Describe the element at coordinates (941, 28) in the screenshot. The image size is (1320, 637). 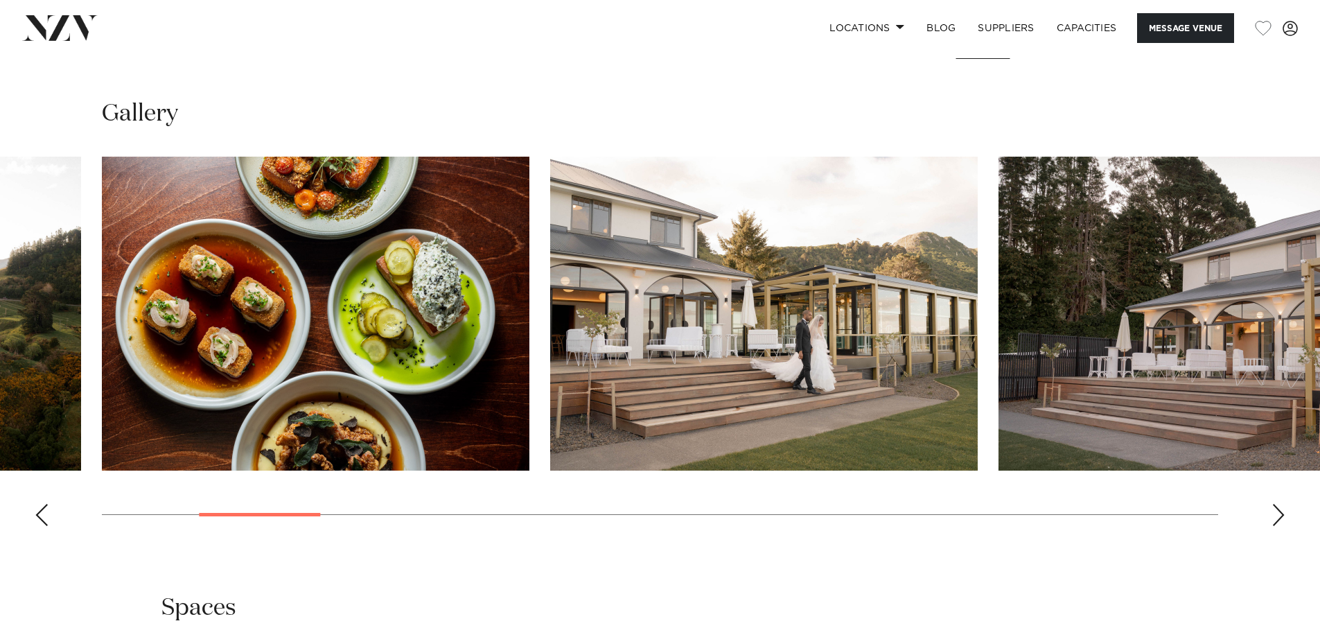
I see `a: BLOG` at that location.